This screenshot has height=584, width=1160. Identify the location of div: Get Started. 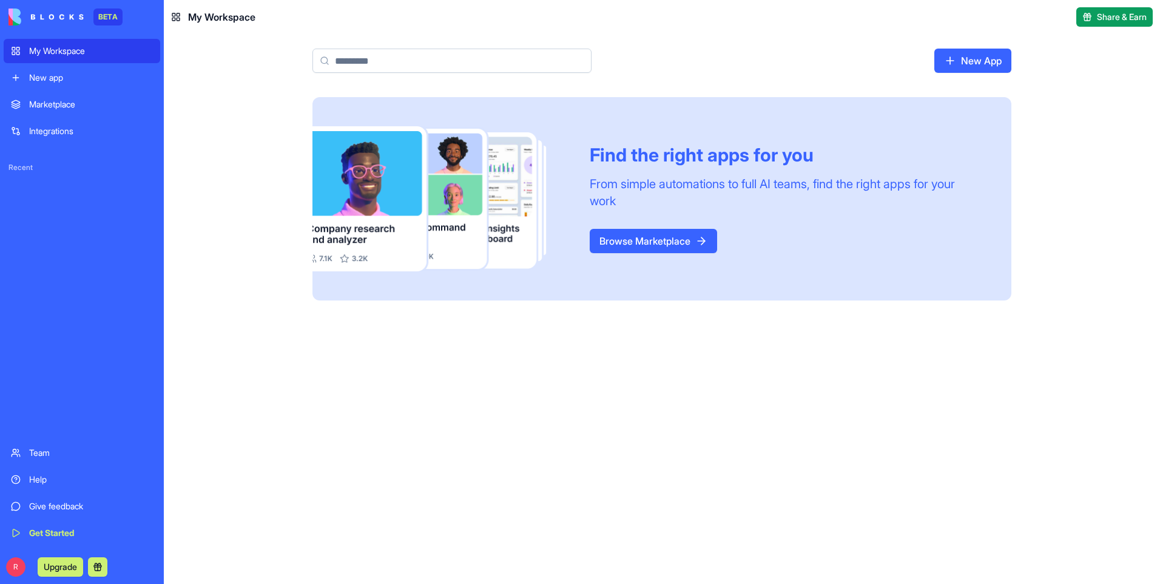
(91, 533).